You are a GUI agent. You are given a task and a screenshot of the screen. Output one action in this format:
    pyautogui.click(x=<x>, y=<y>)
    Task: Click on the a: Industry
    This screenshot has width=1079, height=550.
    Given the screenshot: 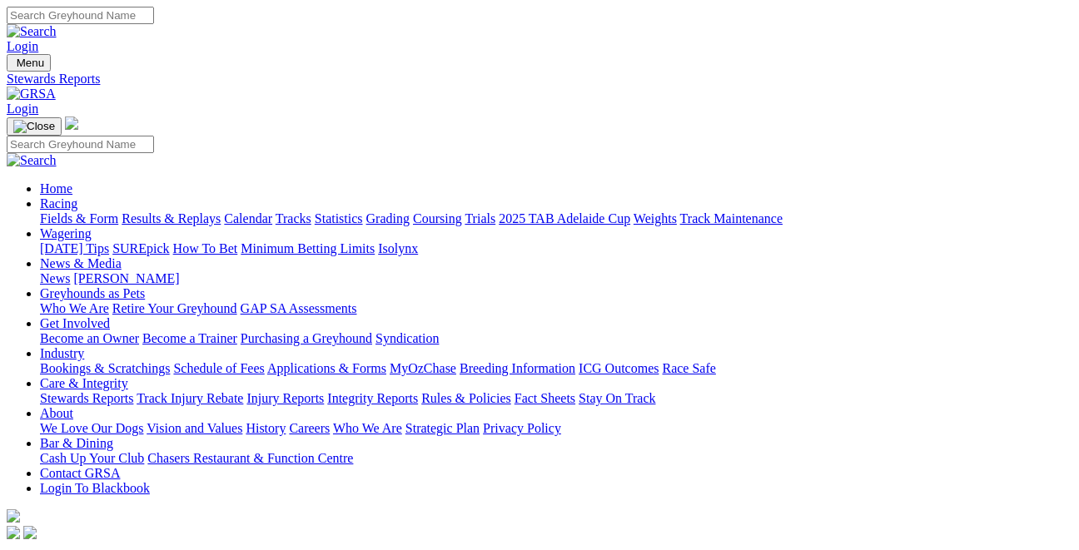 What is the action you would take?
    pyautogui.click(x=62, y=353)
    